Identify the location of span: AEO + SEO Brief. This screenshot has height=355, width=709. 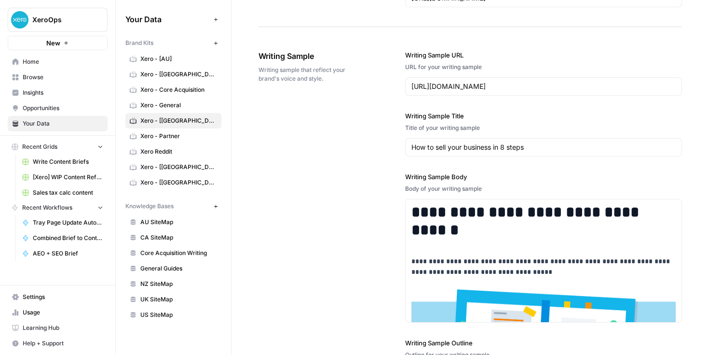
(68, 253).